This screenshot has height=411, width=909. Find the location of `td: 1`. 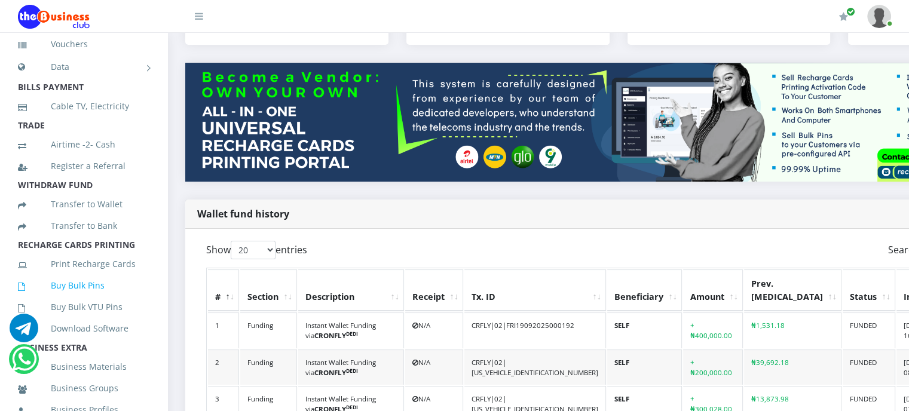

td: 1 is located at coordinates (224, 331).